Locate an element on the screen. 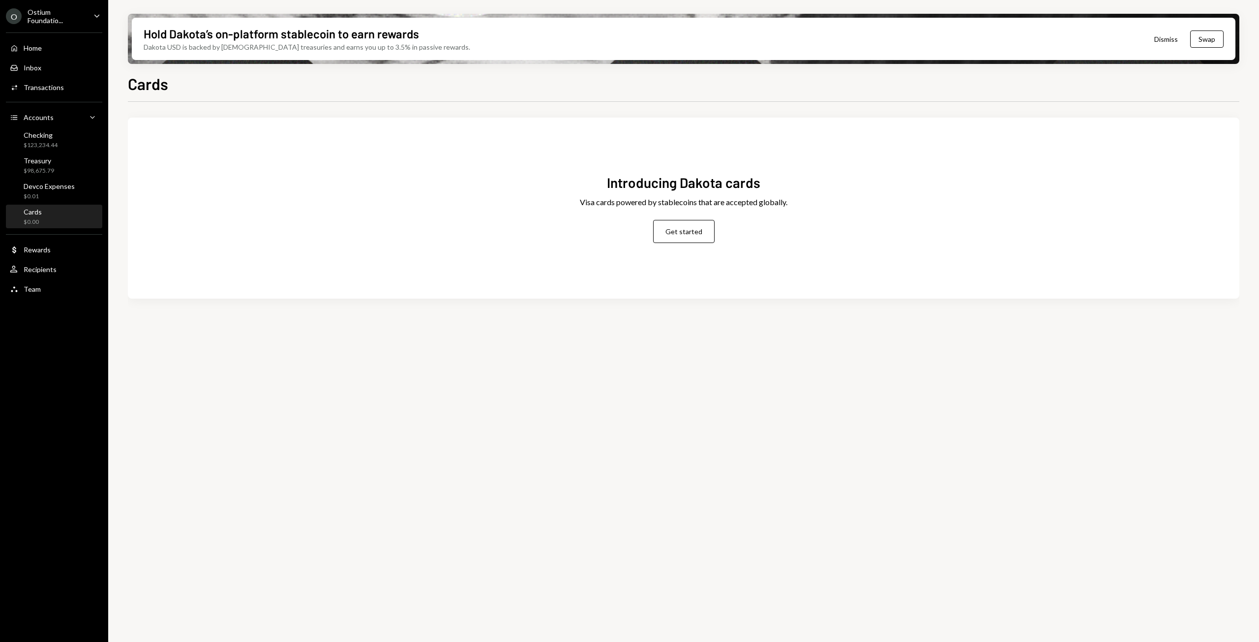  a: Accounts is located at coordinates (54, 117).